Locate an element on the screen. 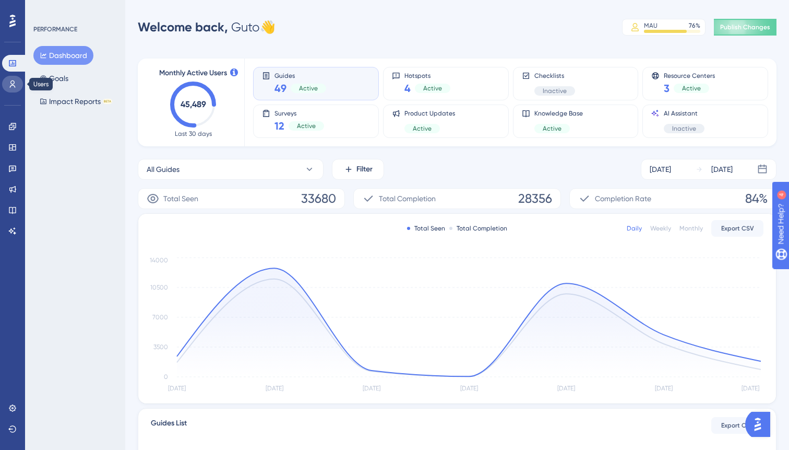 The width and height of the screenshot is (789, 450). span: Product Updates is located at coordinates (430, 113).